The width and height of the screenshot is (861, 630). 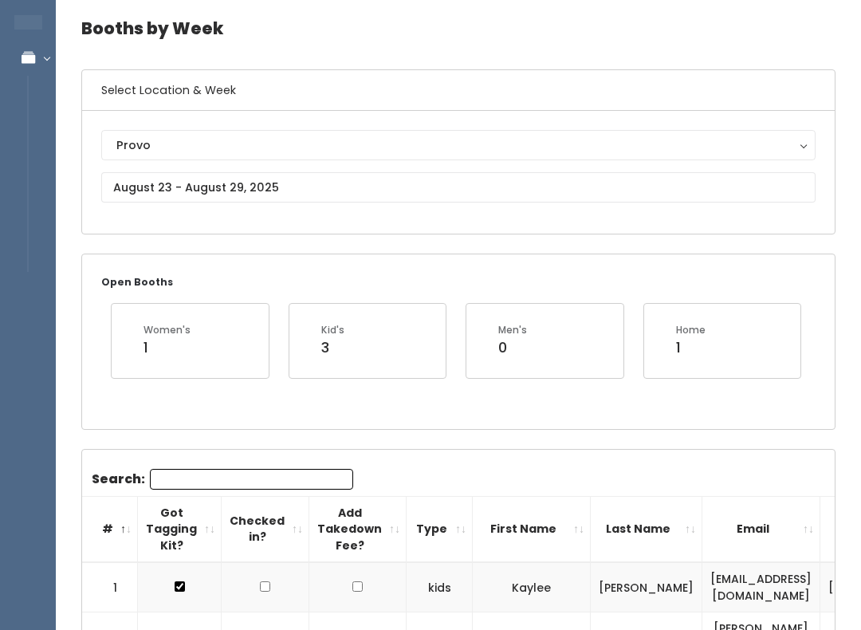 What do you see at coordinates (222, 479) in the screenshot?
I see `label: Search:` at bounding box center [222, 479].